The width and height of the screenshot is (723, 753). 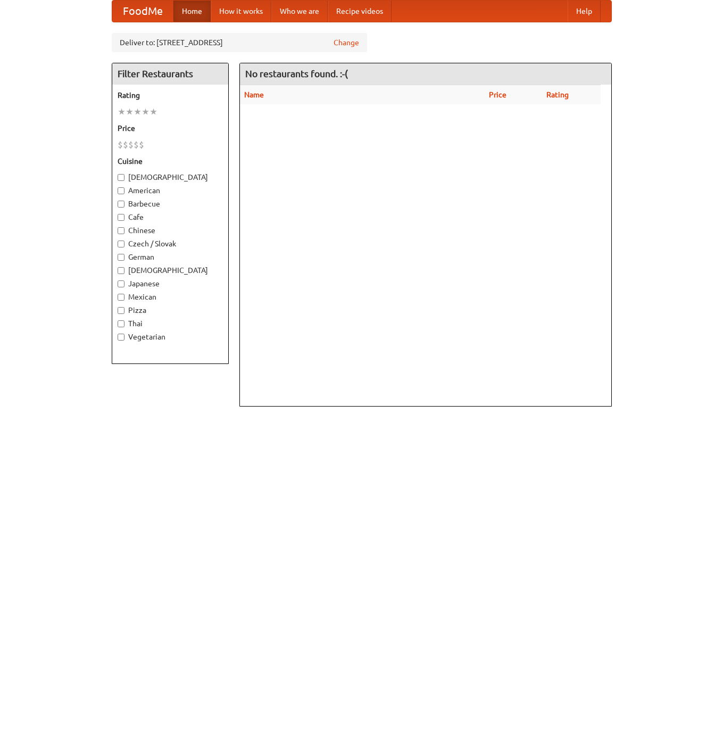 What do you see at coordinates (121, 244) in the screenshot?
I see `input: Czech / Slovak` at bounding box center [121, 244].